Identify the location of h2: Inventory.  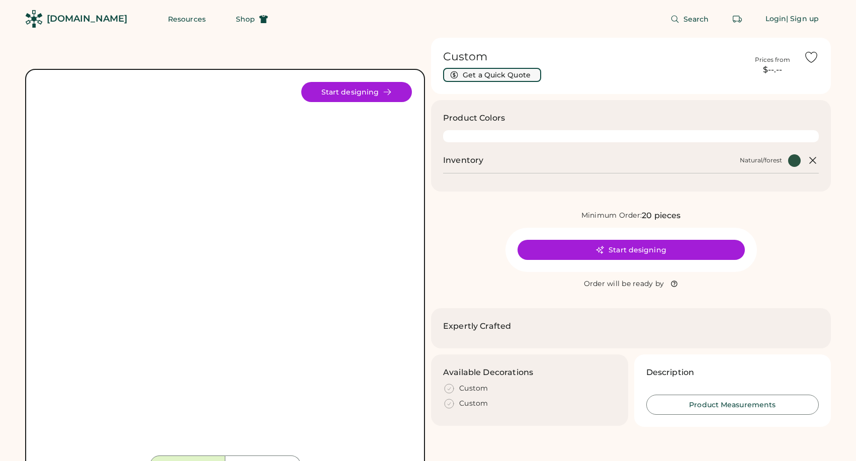
(463, 160).